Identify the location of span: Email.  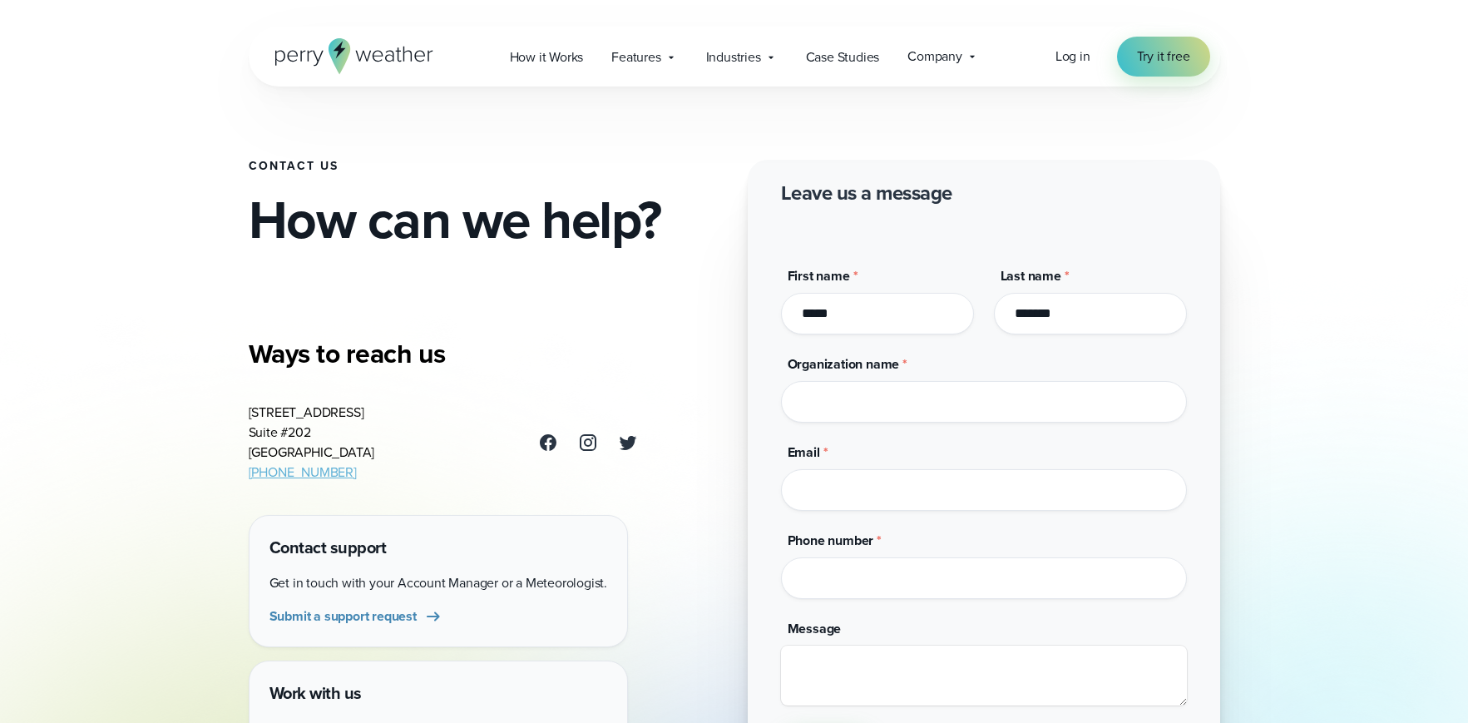
(803, 451).